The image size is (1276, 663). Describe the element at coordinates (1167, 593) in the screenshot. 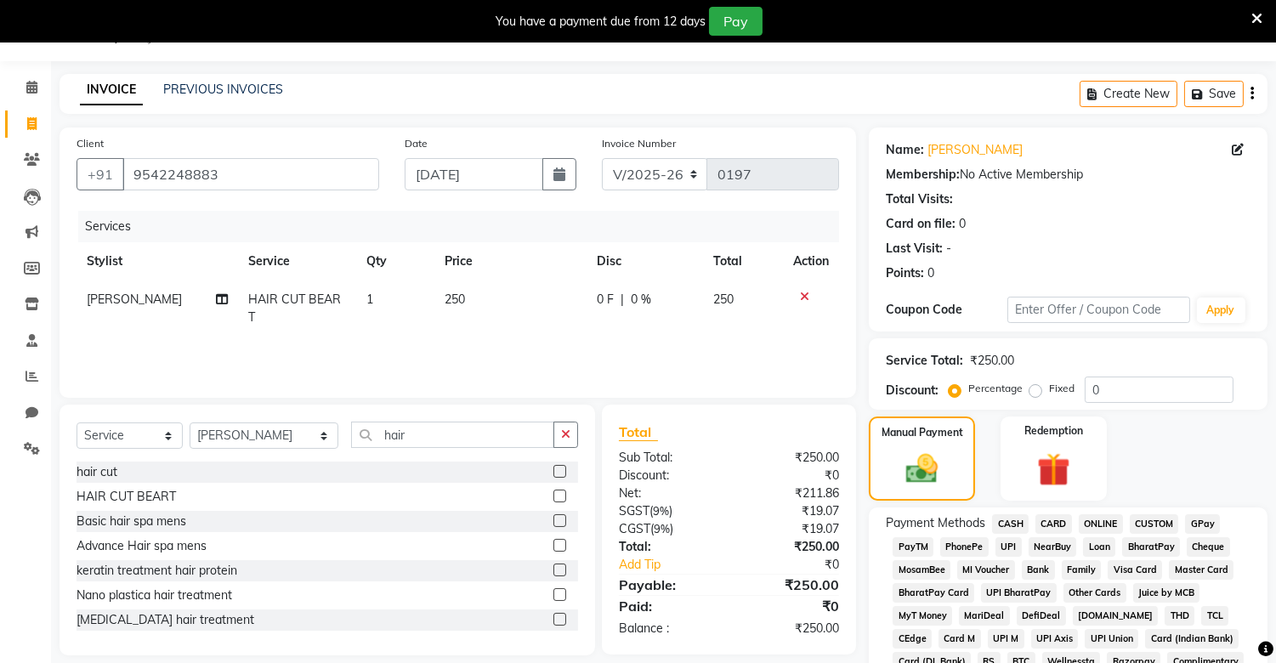

I see `span: Juice by MCB` at that location.